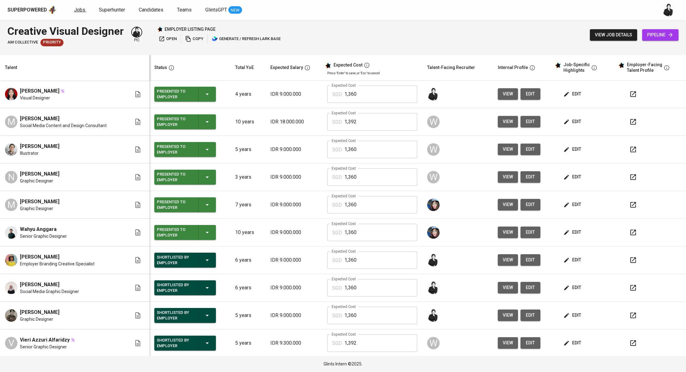  Describe the element at coordinates (613, 35) in the screenshot. I see `button: view job details` at that location.